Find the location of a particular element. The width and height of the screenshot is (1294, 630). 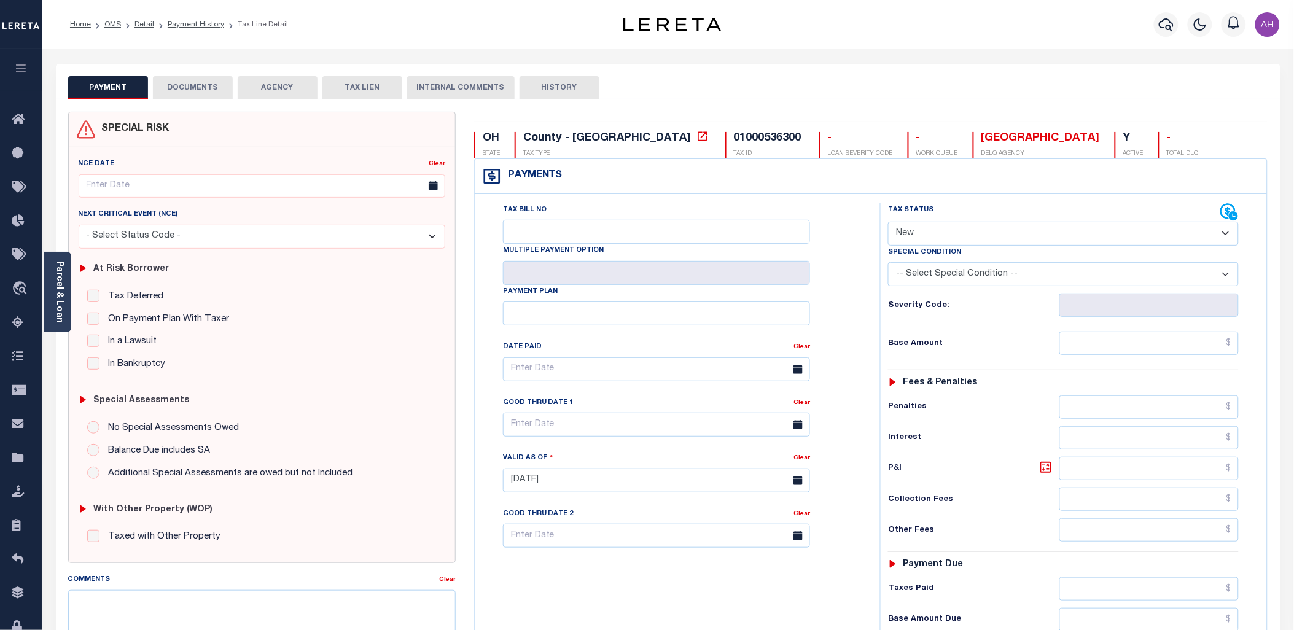

i: travel_explore is located at coordinates (21, 289).